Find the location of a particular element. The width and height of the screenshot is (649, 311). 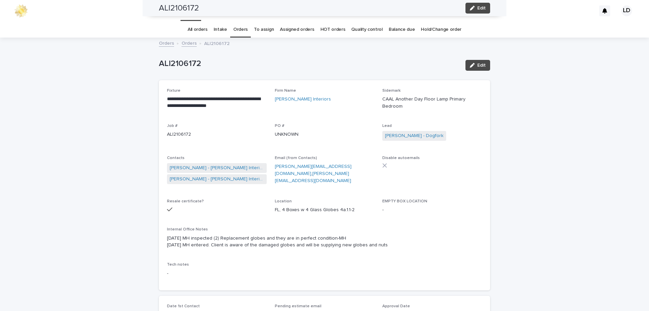

span: Disable autoemails is located at coordinates (401, 158).